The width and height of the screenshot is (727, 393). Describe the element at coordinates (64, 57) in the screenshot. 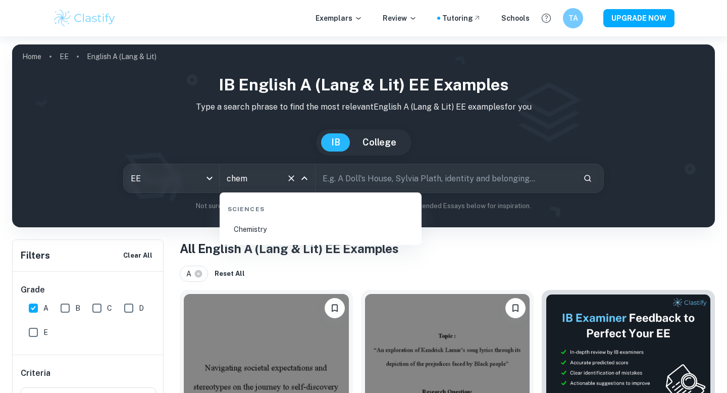

I see `a: EE` at that location.